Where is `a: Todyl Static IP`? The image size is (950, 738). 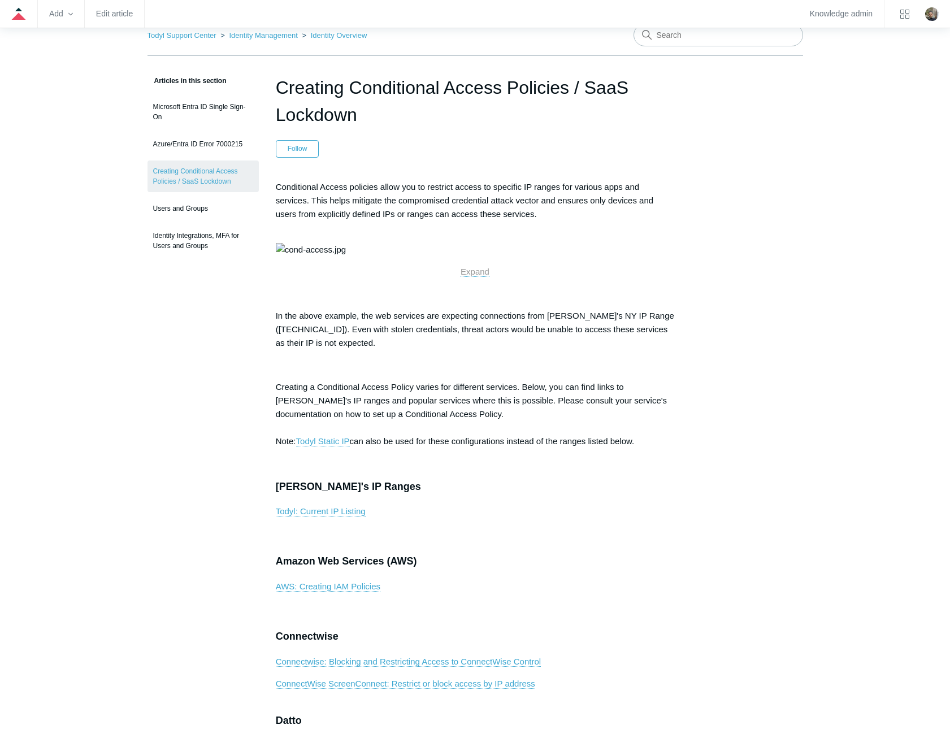
a: Todyl Static IP is located at coordinates (323, 441).